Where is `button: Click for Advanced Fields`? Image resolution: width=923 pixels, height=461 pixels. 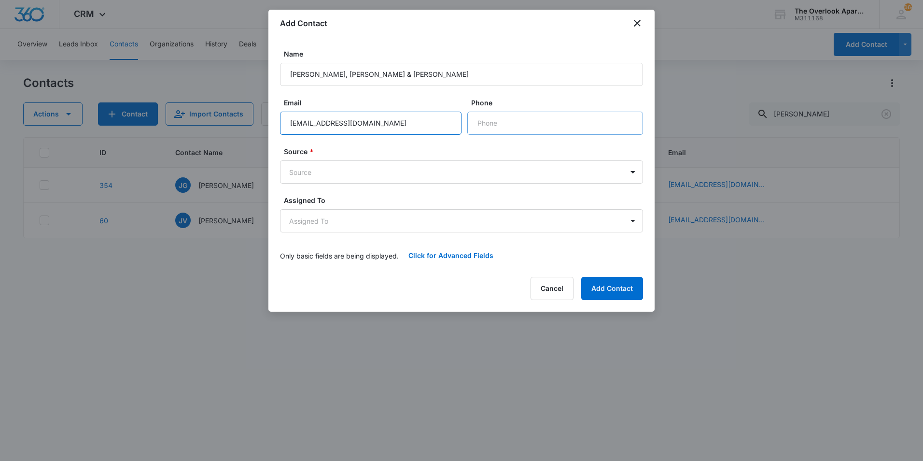 button: Click for Advanced Fields is located at coordinates (451, 255).